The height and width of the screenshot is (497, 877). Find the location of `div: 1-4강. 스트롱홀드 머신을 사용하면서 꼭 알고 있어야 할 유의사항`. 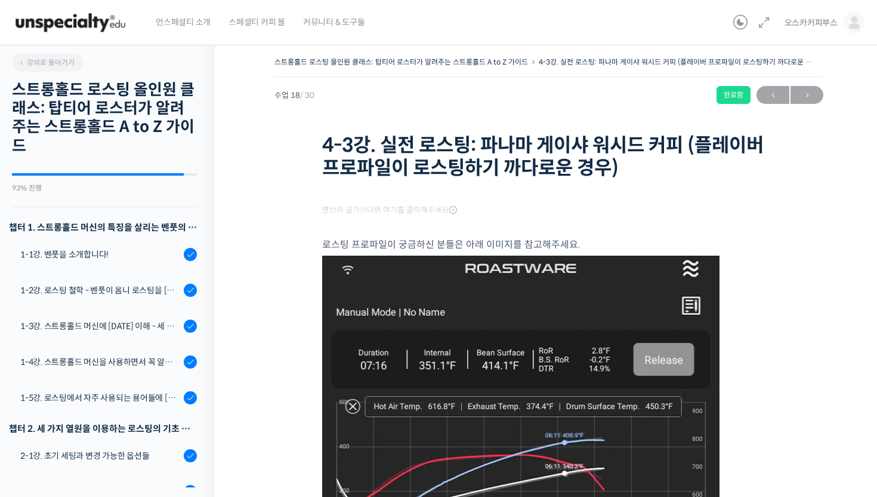

div: 1-4강. 스트롱홀드 머신을 사용하면서 꼭 알고 있어야 할 유의사항 is located at coordinates (100, 362).